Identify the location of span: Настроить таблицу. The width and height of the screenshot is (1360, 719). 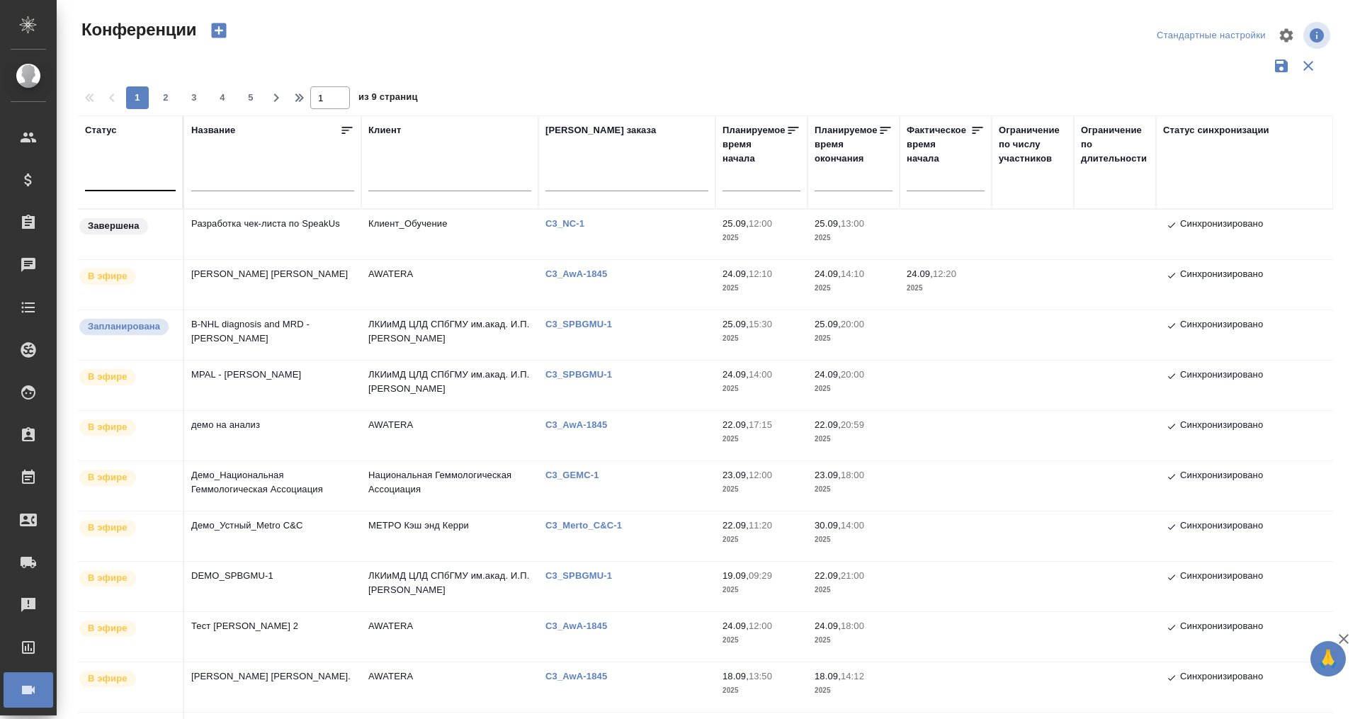
(1286, 35).